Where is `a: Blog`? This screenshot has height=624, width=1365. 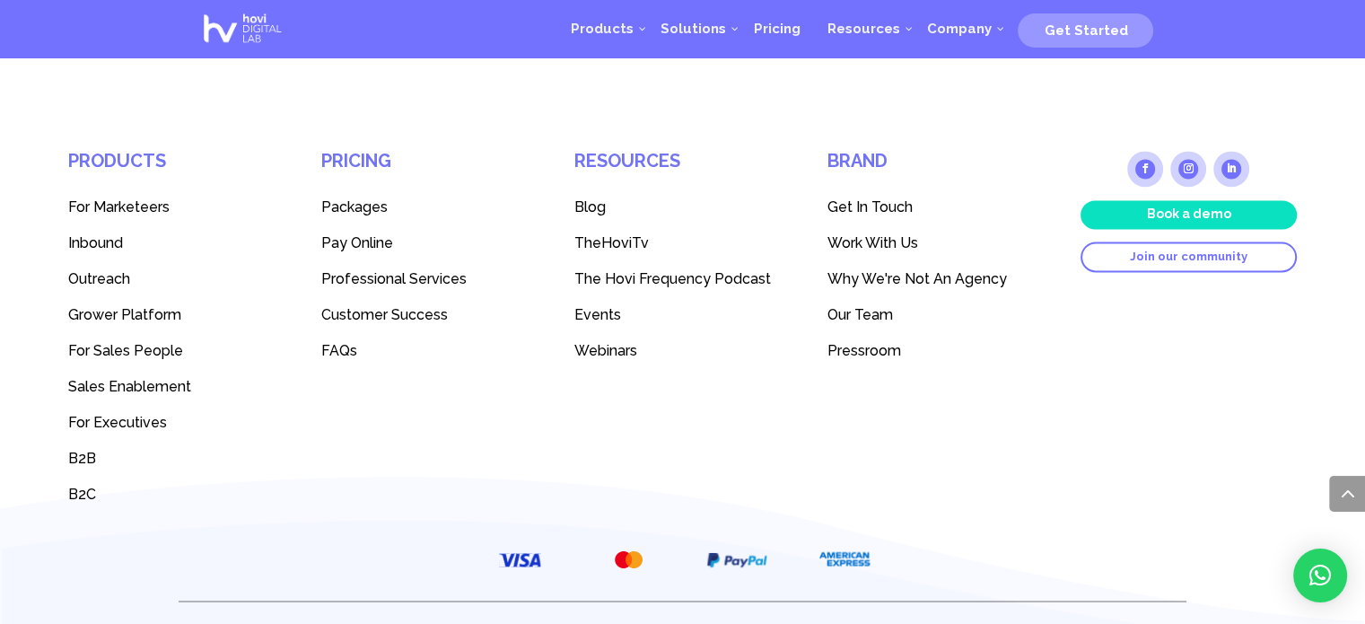
a: Blog is located at coordinates (682, 207).